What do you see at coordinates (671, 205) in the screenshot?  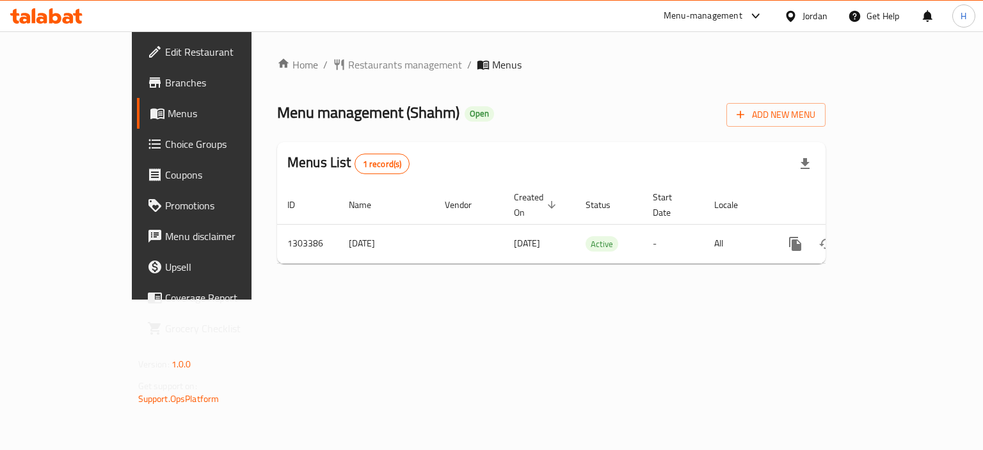 I see `span: Start Date` at bounding box center [671, 205].